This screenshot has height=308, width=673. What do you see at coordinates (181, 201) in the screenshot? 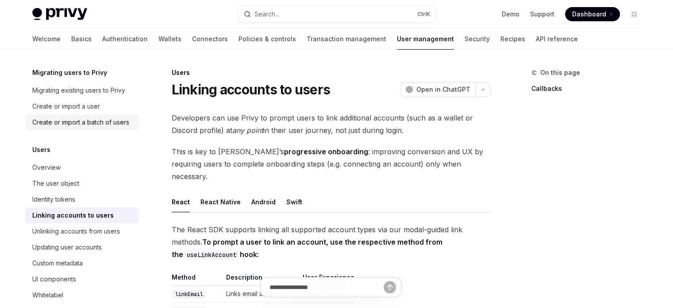
I see `div: React` at bounding box center [181, 201].